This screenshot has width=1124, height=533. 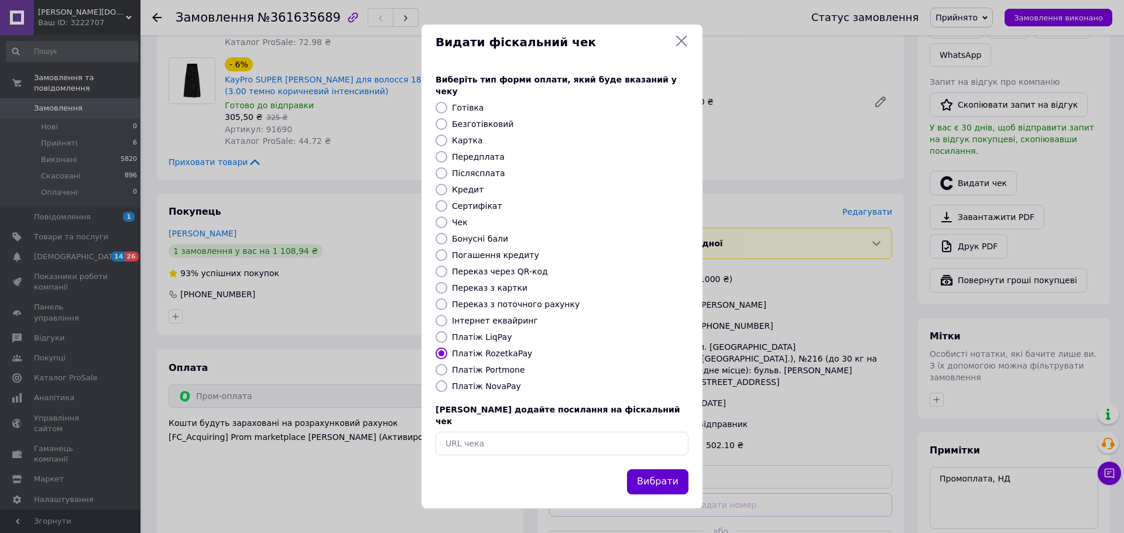 I want to click on label: Платіж NovaPay, so click(x=486, y=386).